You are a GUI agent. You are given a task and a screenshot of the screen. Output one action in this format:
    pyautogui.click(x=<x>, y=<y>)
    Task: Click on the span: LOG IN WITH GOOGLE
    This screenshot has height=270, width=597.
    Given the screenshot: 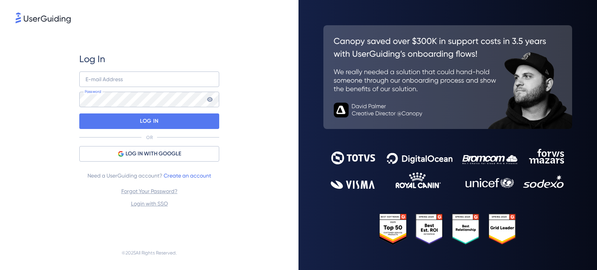 What is the action you would take?
    pyautogui.click(x=153, y=154)
    